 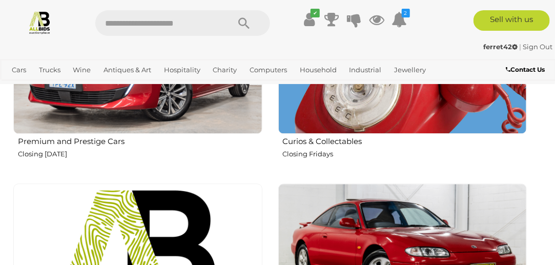 I want to click on a: Contact Us, so click(x=526, y=70).